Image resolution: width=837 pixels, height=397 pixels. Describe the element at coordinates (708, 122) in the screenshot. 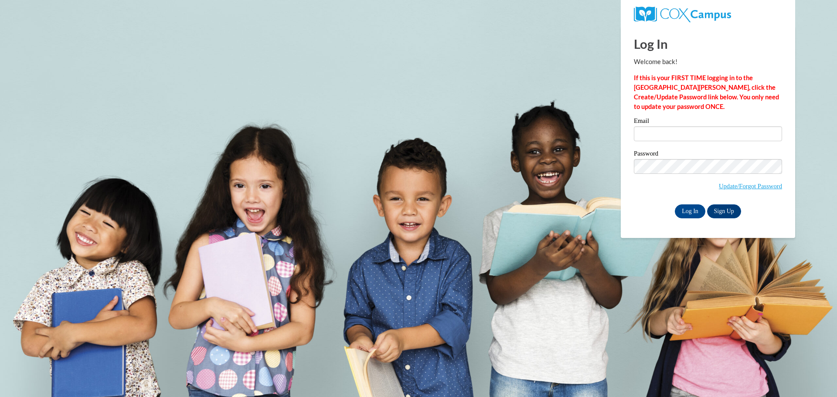

I see `label: Email` at that location.